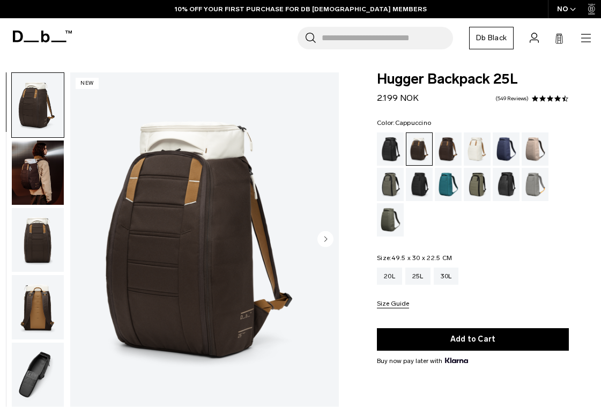 The width and height of the screenshot is (601, 407). Describe the element at coordinates (477, 149) in the screenshot. I see `a: Oatmilk` at that location.